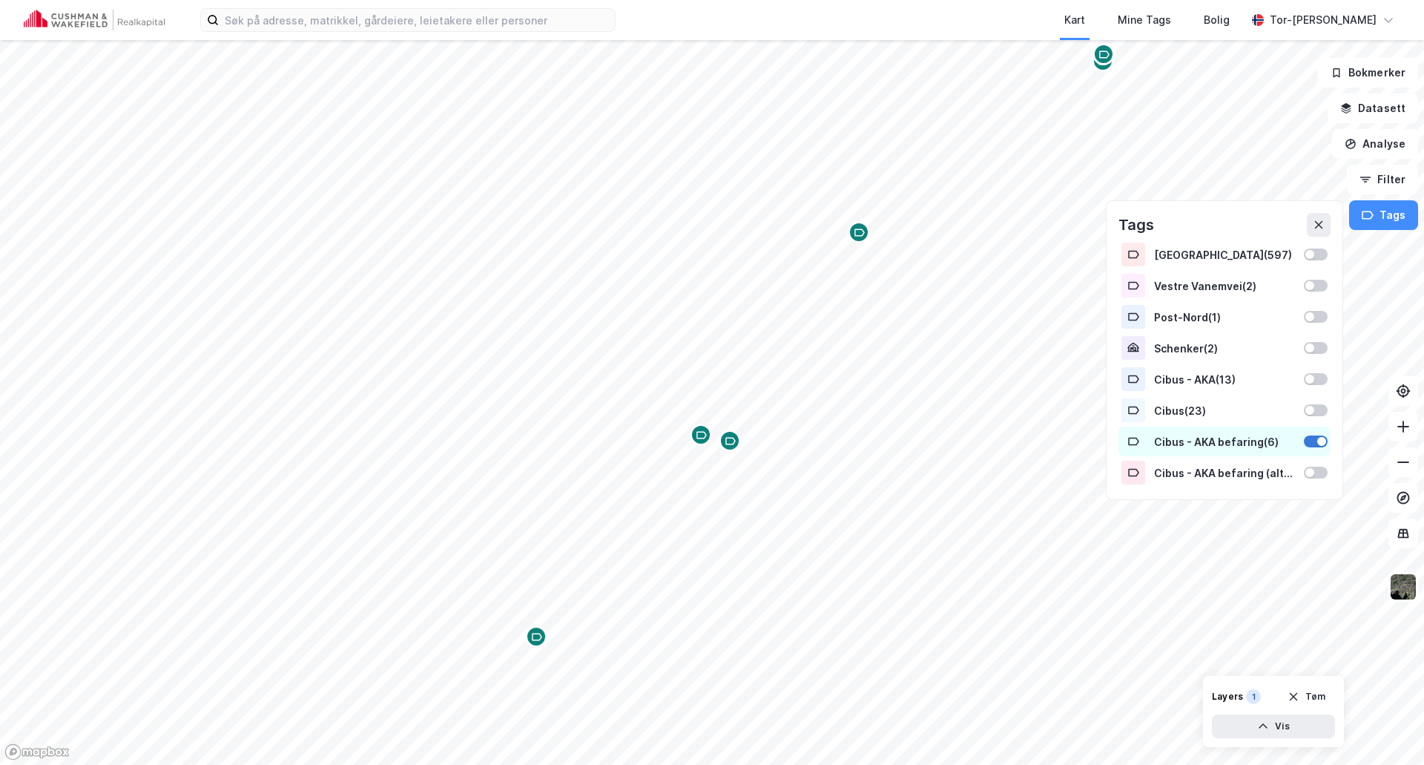 This screenshot has width=1424, height=765. What do you see at coordinates (1225, 441) in the screenshot?
I see `div: Cibus - AKA befaring ( 6 )` at bounding box center [1225, 441].